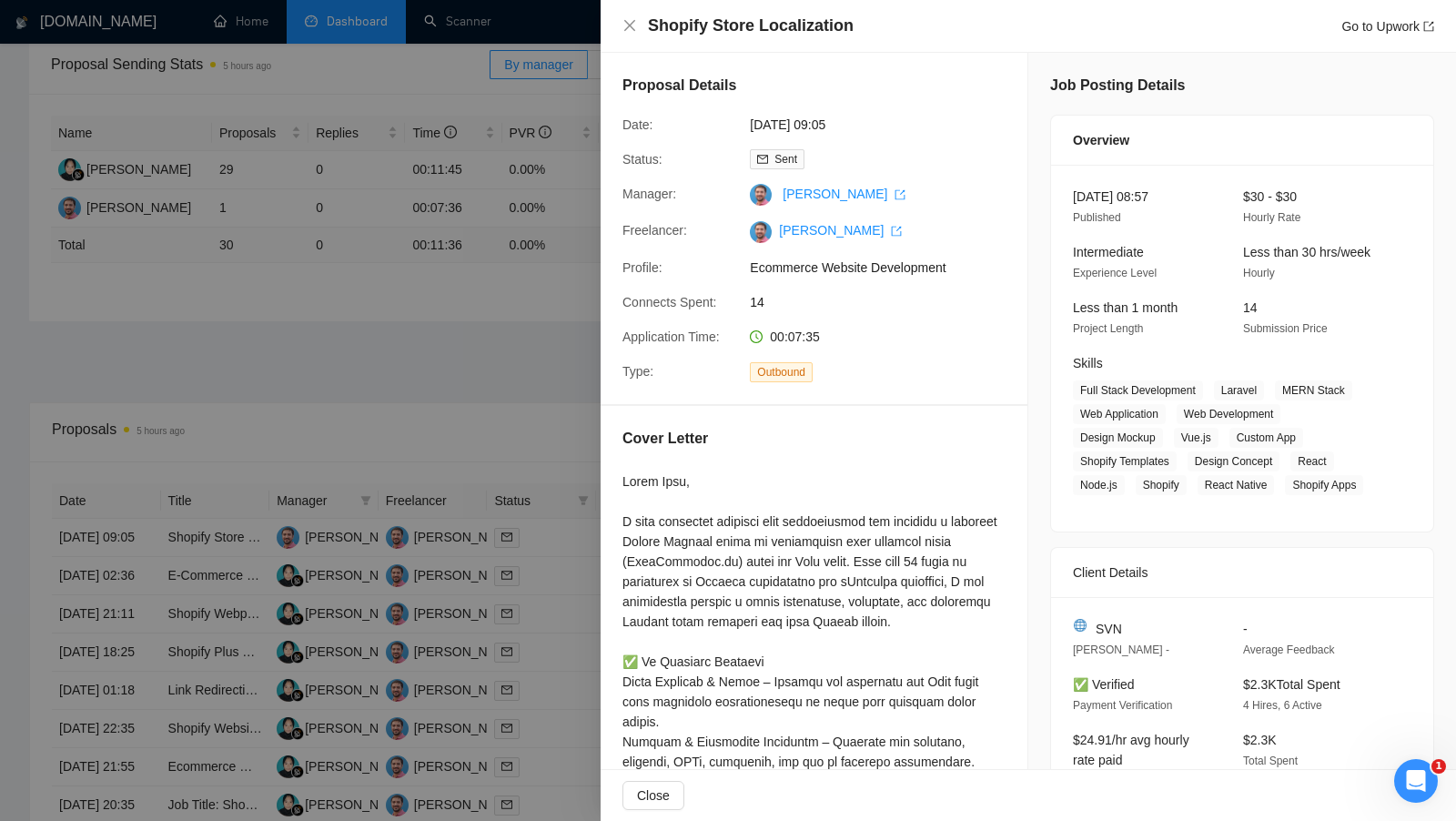 Image resolution: width=1456 pixels, height=821 pixels. What do you see at coordinates (671, 336) in the screenshot?
I see `span: Application Time:` at bounding box center [671, 336].